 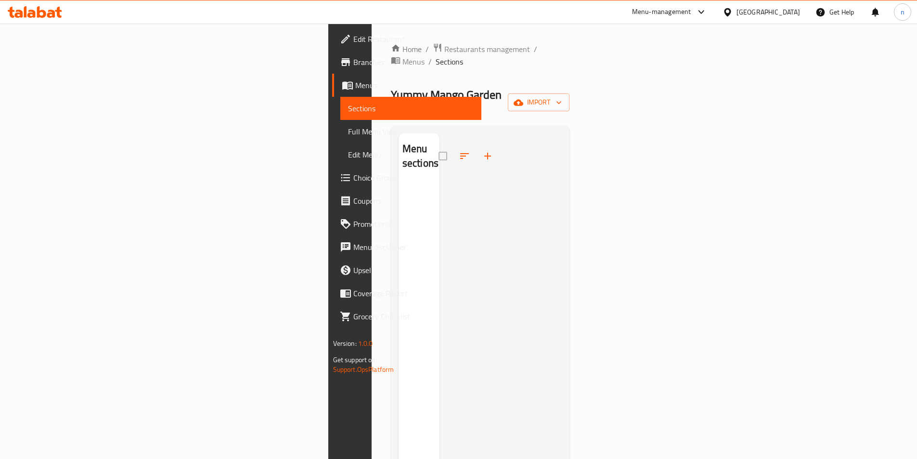 What do you see at coordinates (363, 369) in the screenshot?
I see `a: Support.OpsPlatform` at bounding box center [363, 369].